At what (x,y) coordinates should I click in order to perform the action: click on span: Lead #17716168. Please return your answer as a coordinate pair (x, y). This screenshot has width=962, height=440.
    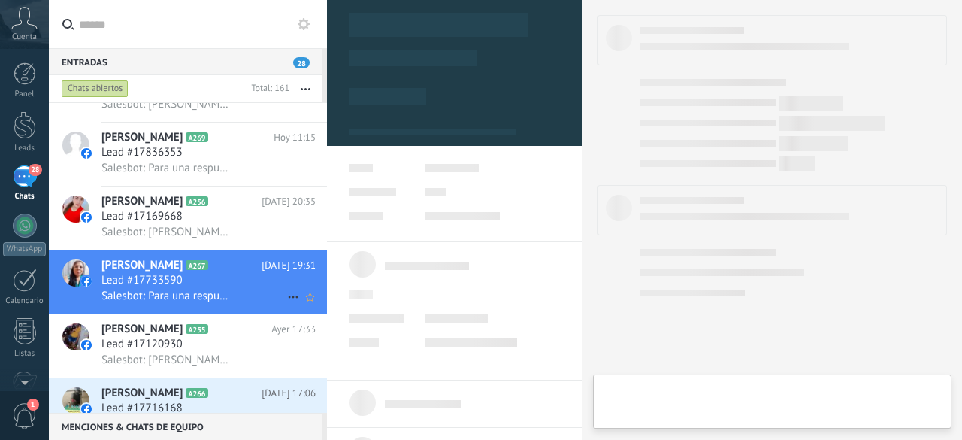
    Looking at the image, I should click on (142, 408).